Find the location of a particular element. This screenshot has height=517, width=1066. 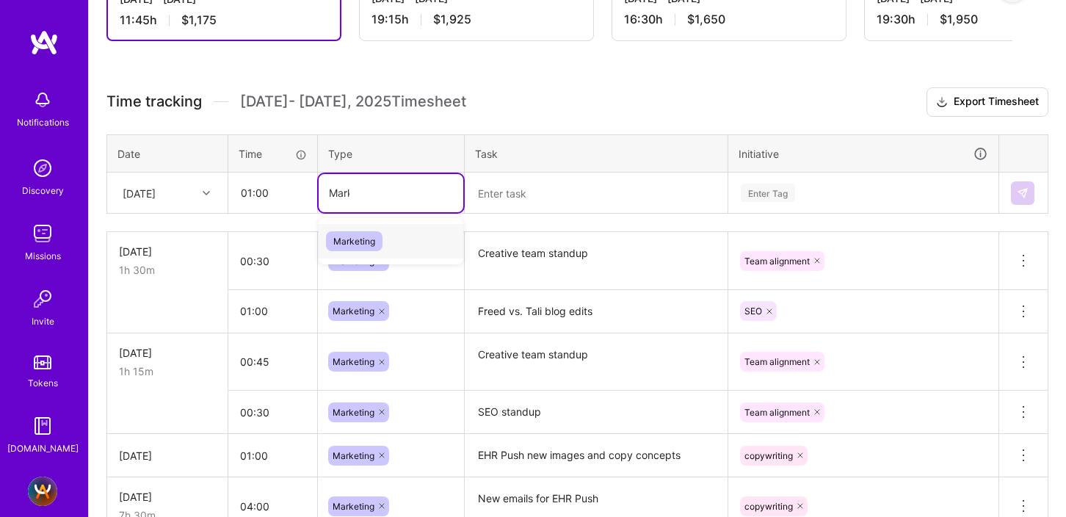

div: Invite is located at coordinates (43, 321).